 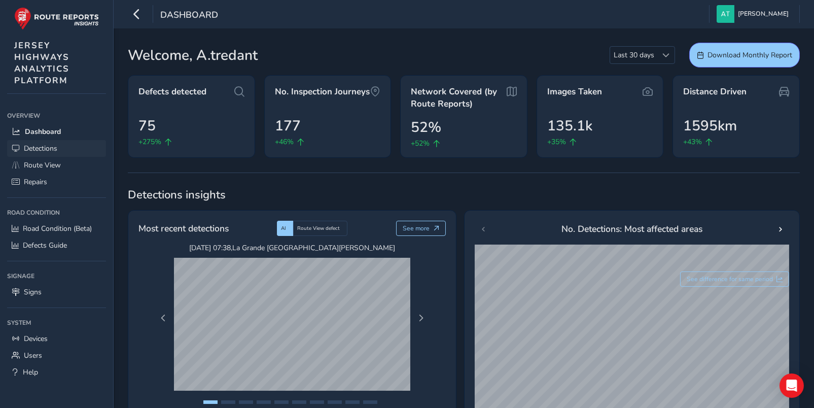 I want to click on span: AI, so click(x=283, y=228).